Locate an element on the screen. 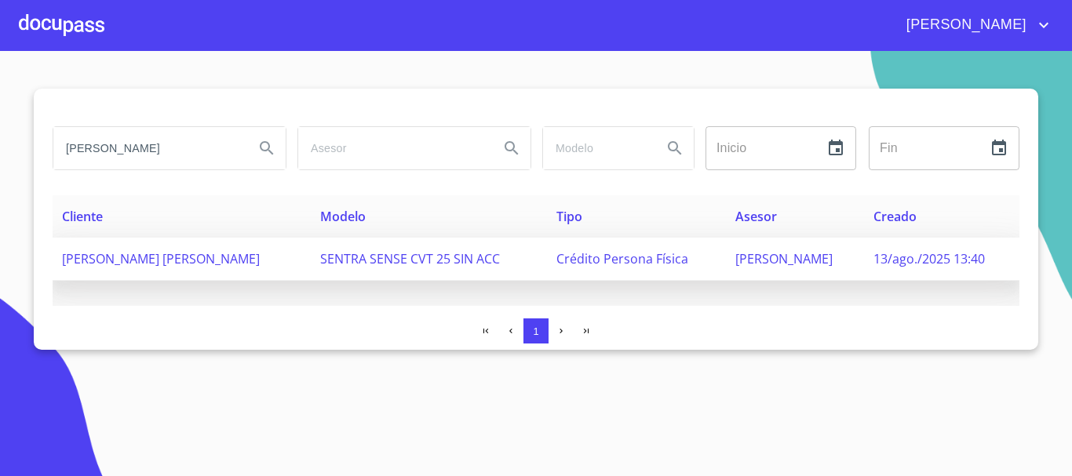 This screenshot has width=1072, height=476. button: 1 is located at coordinates (536, 331).